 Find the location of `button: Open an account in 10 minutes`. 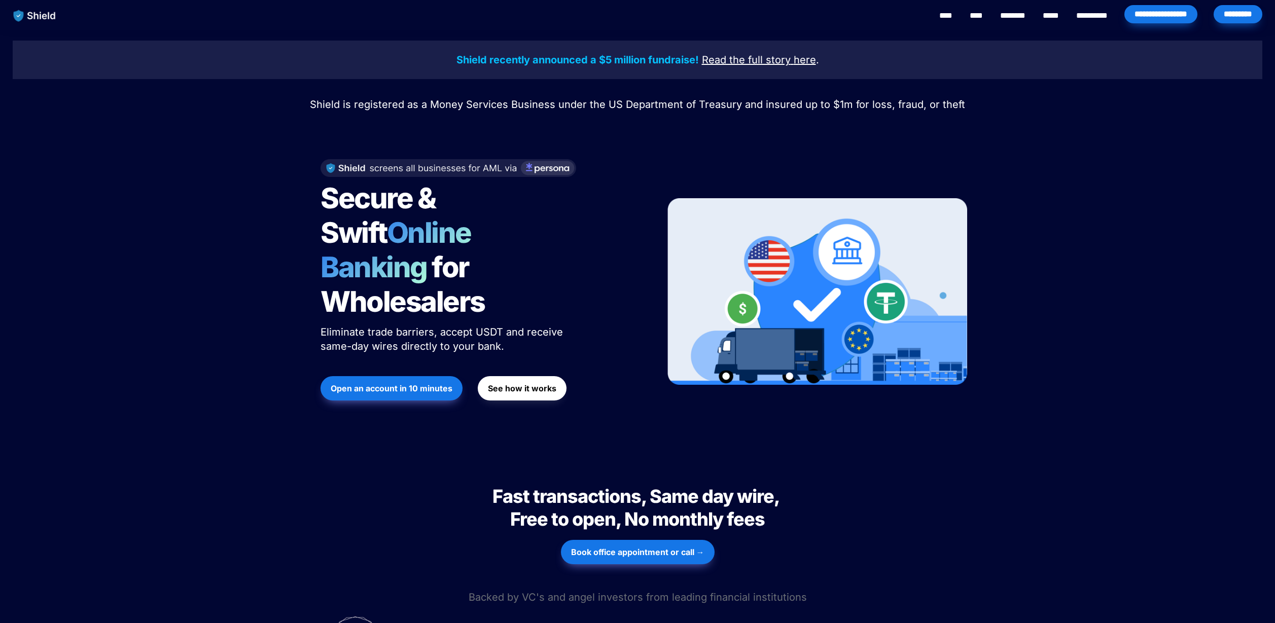

button: Open an account in 10 minutes is located at coordinates (391, 388).